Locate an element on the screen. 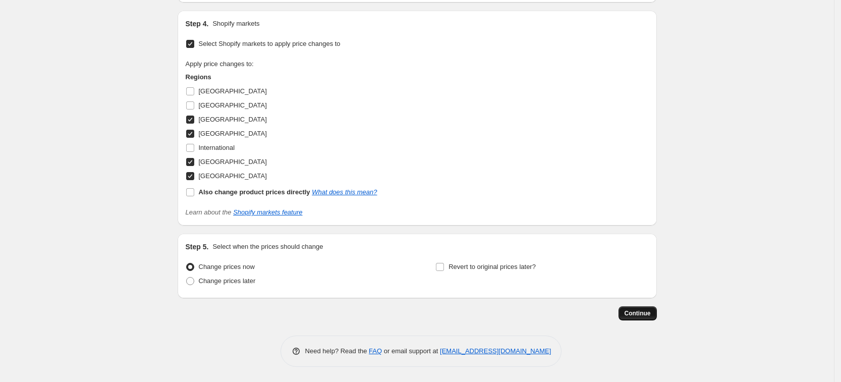 This screenshot has height=382, width=841. span: Revert to original prices later? is located at coordinates (492, 267).